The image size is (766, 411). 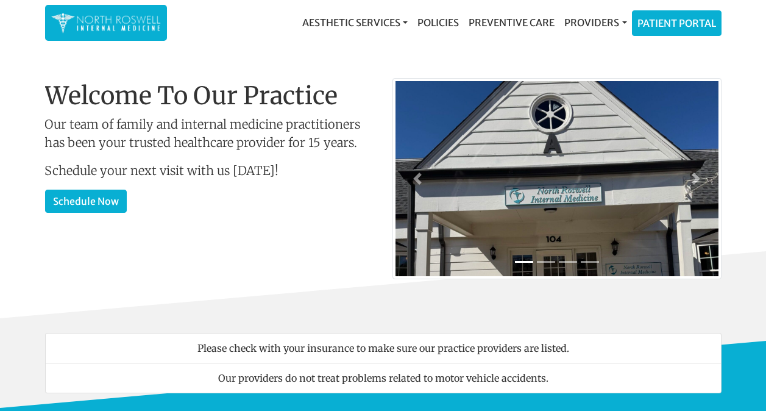 I want to click on a: Patient Portal, so click(x=677, y=23).